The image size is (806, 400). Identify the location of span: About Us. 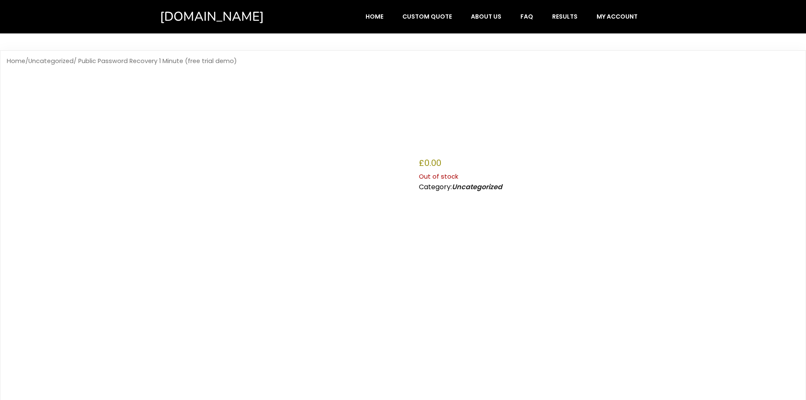
(486, 16).